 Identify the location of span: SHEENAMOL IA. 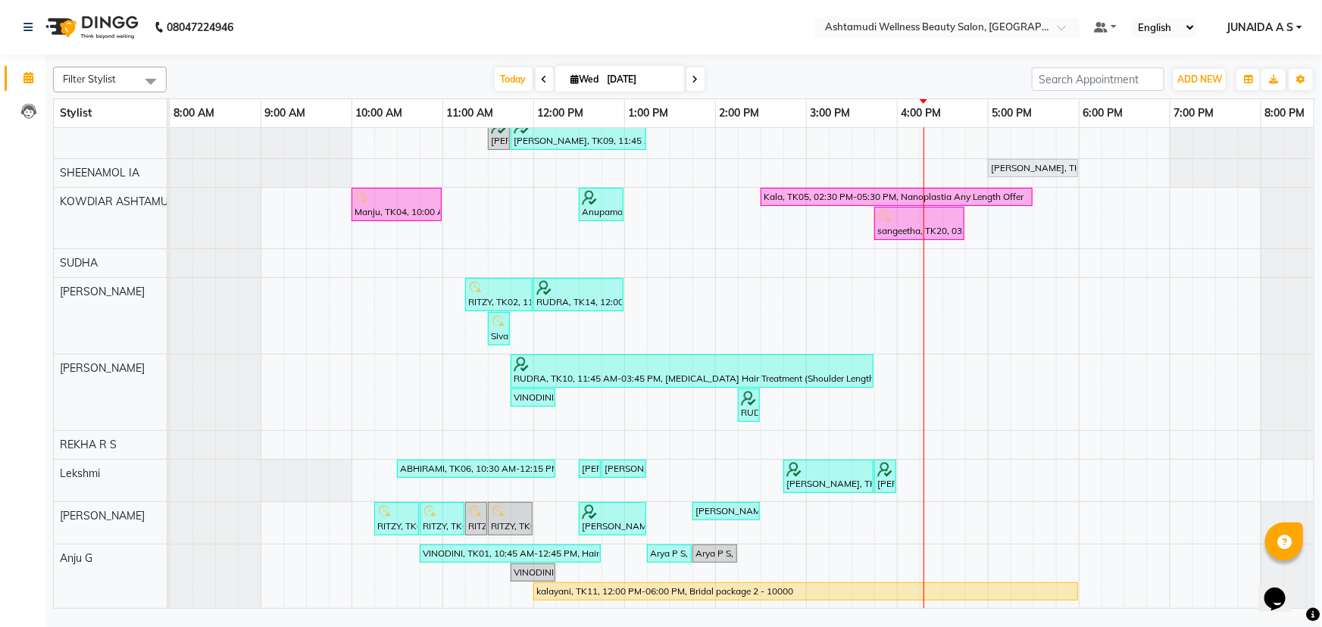
(99, 173).